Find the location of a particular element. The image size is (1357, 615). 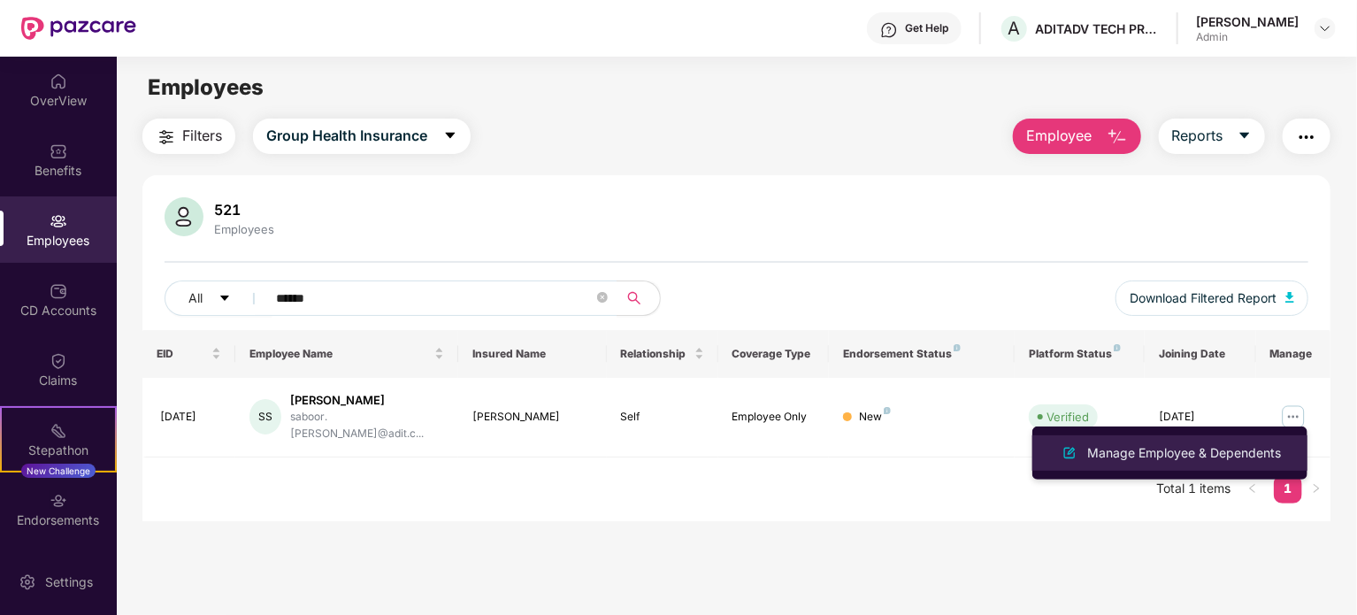

img: svg+xml;base64,PHN2ZyBpZD0iRHJvcGRvd24tMzJ4MzIiIHhtbG5zPSJodHRwOi8vd3d3LnczLm9yZy8yMDAwL3N2ZyIgd2... is located at coordinates (1326, 28).